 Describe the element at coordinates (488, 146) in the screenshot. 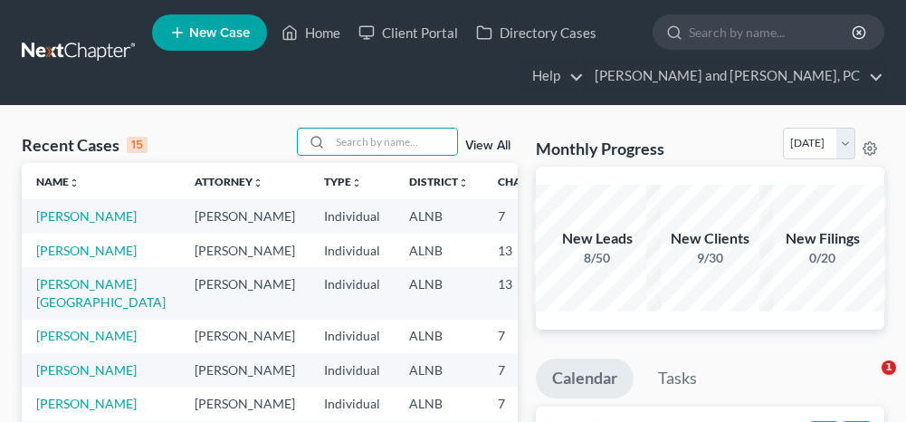

I see `a: View All` at that location.